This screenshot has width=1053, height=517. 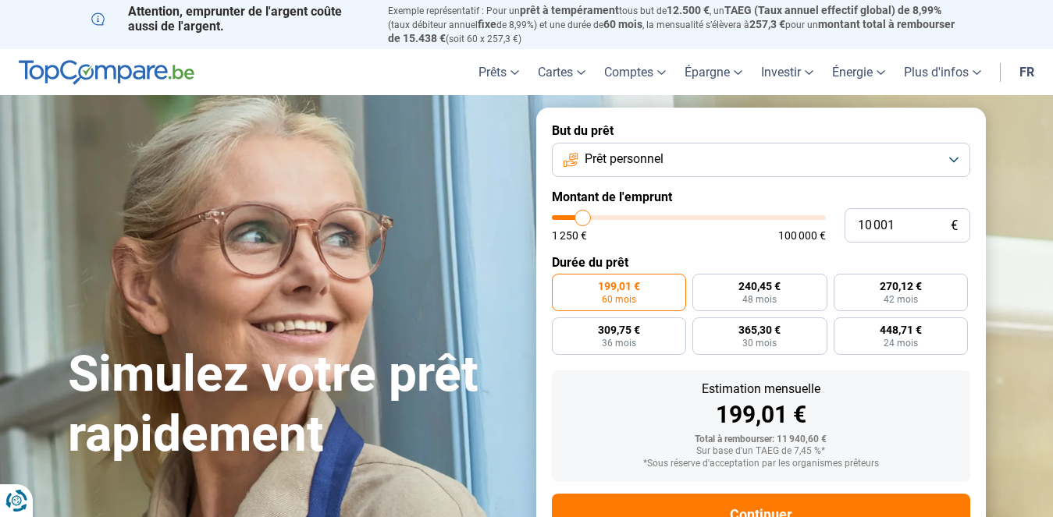 I want to click on a: Cartes, so click(x=561, y=72).